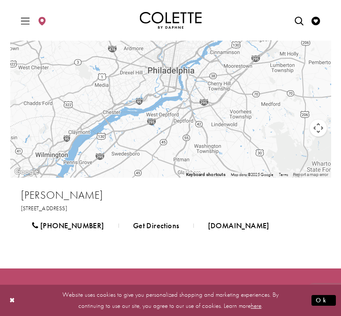 The height and width of the screenshot is (316, 341). What do you see at coordinates (311, 174) in the screenshot?
I see `a: Report a map error` at bounding box center [311, 174].